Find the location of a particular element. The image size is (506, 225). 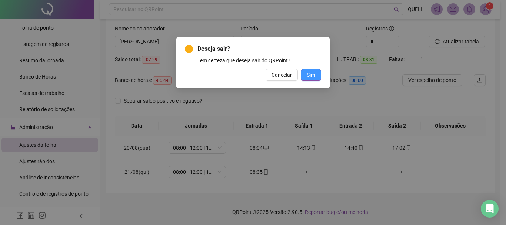

button: Sim is located at coordinates (311, 75).